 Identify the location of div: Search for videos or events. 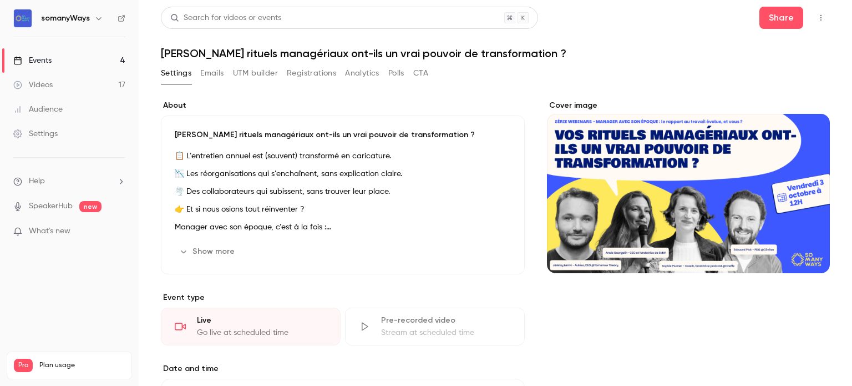
(226, 18).